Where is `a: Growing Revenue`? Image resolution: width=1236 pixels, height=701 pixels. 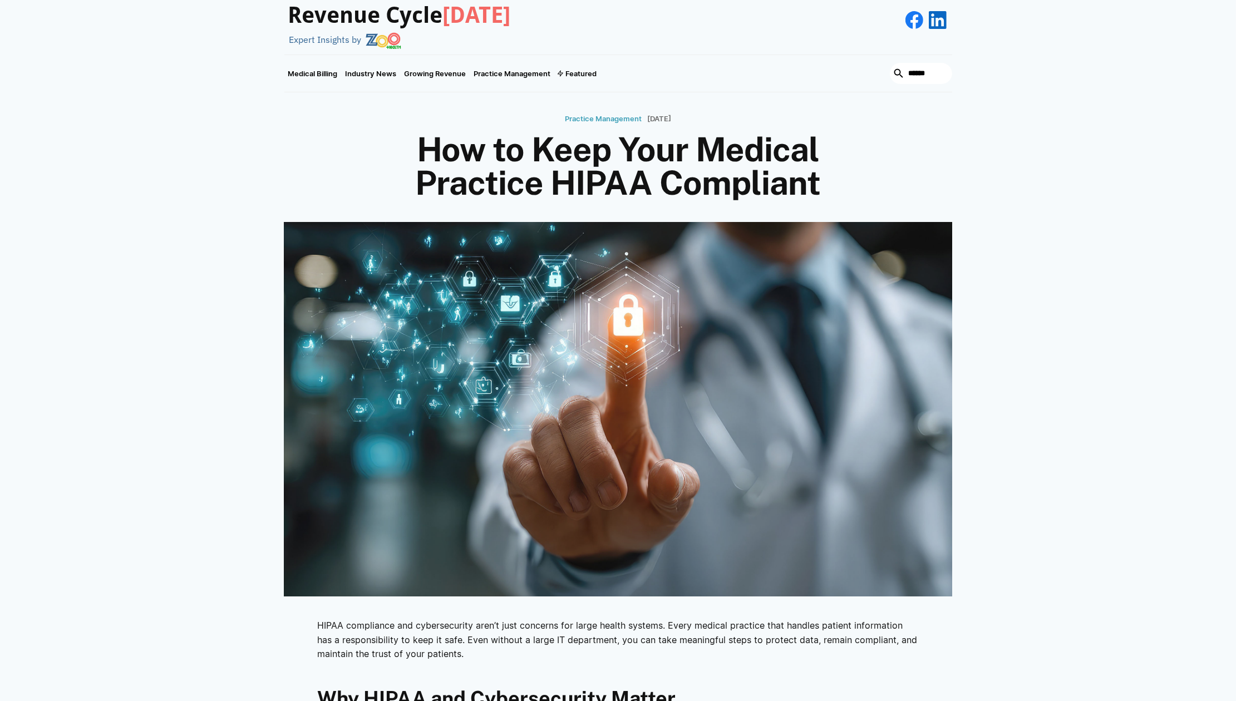 a: Growing Revenue is located at coordinates (435, 73).